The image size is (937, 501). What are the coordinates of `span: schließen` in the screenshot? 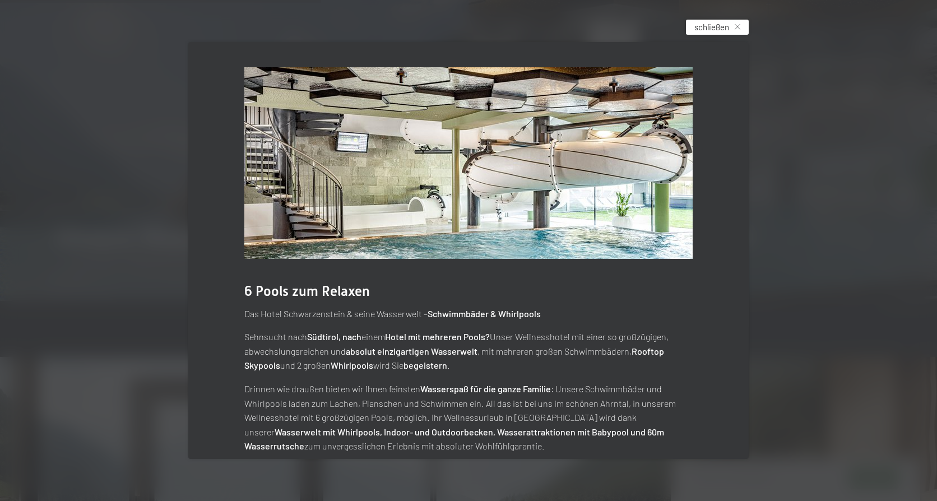 It's located at (712, 27).